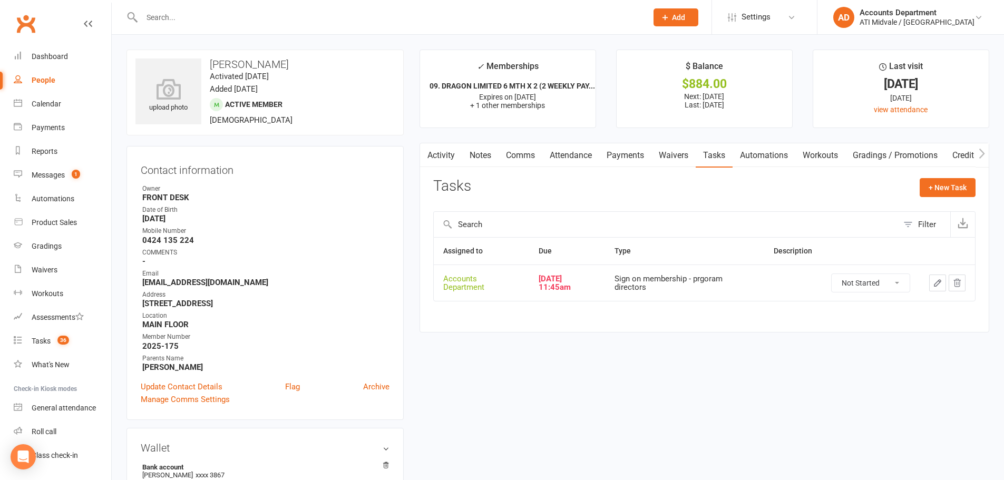 Image resolution: width=1004 pixels, height=480 pixels. What do you see at coordinates (900, 110) in the screenshot?
I see `a: view attendance` at bounding box center [900, 110].